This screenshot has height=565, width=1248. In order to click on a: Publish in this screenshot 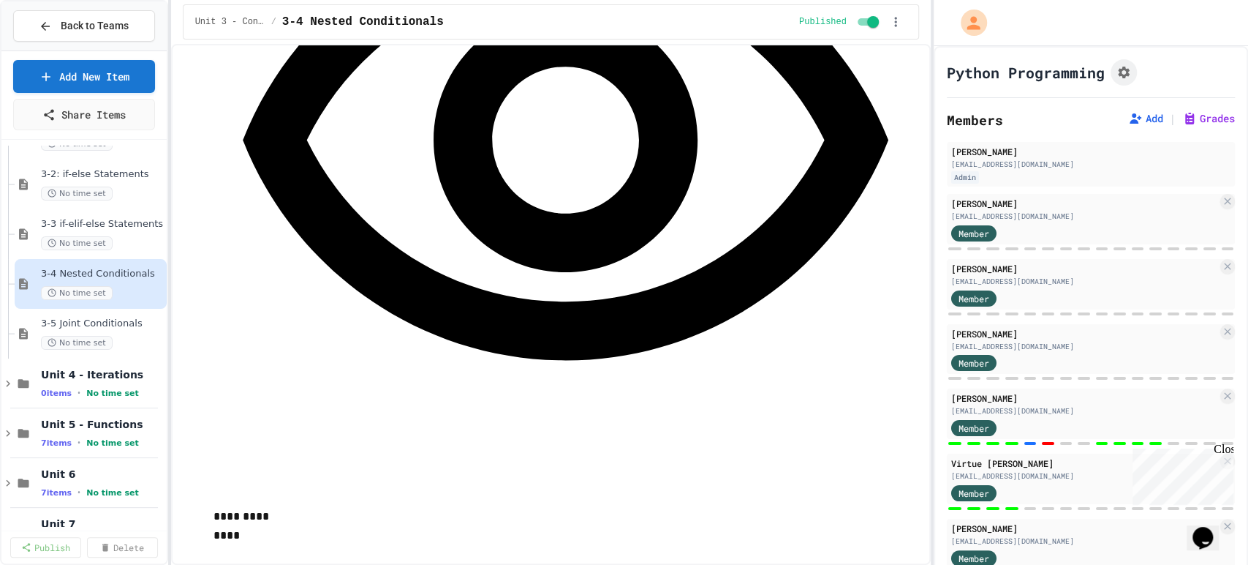, I will do `click(45, 547)`.